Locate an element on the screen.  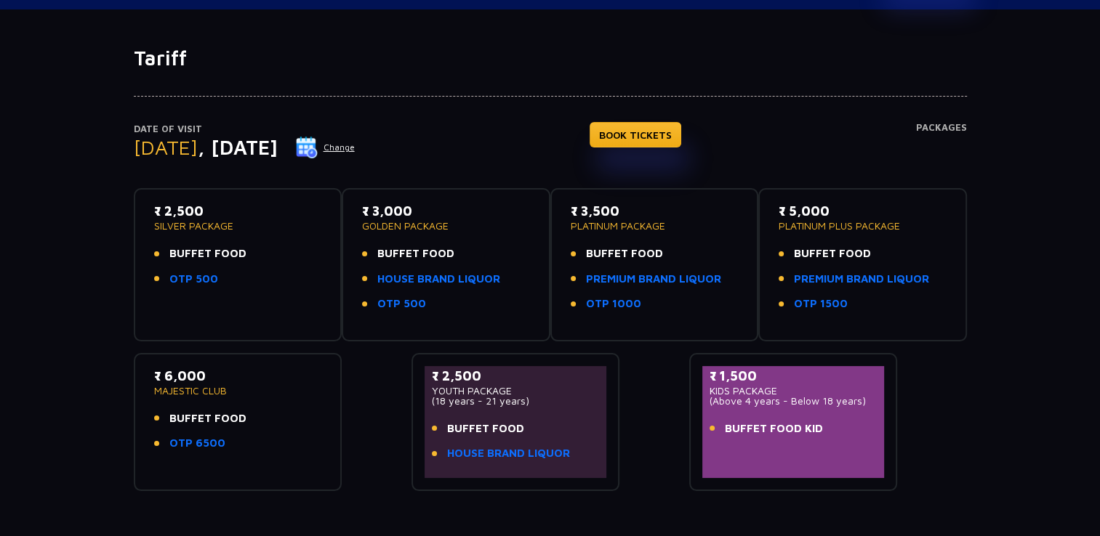
p: (18 years - 21 years) is located at coordinates (515, 401).